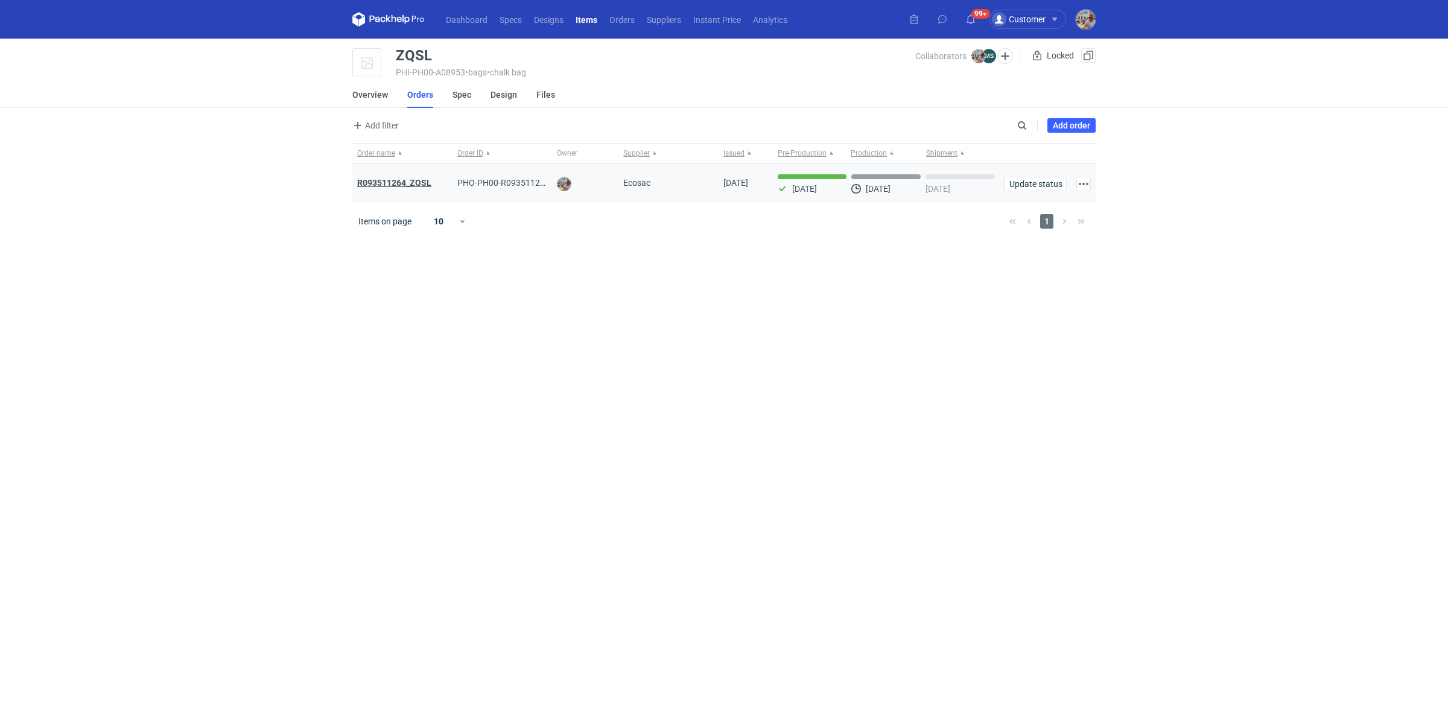 This screenshot has width=1448, height=722. Describe the element at coordinates (586, 19) in the screenshot. I see `a: Items` at that location.